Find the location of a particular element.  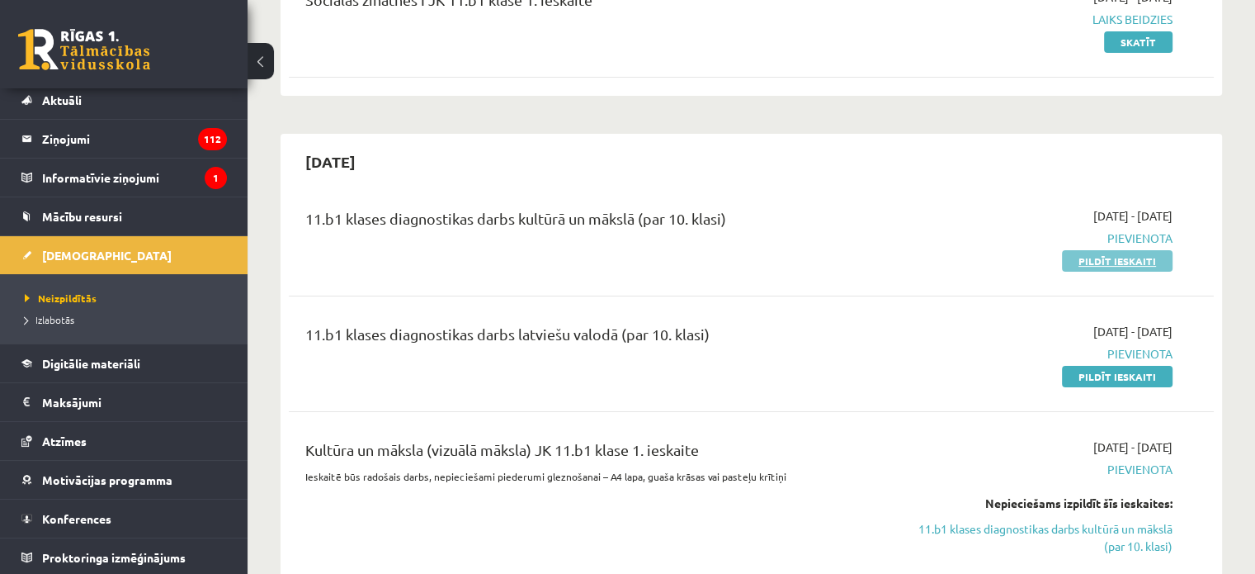

a: Aktuāli is located at coordinates (124, 100).